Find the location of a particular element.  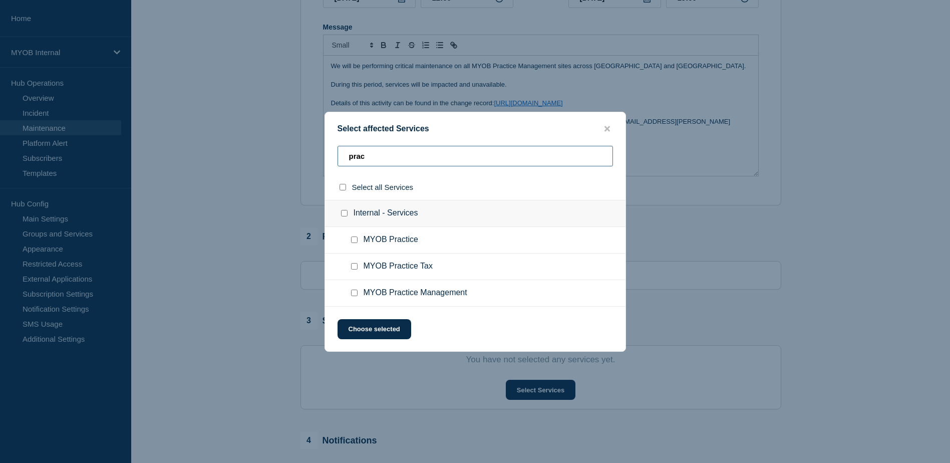

input: Internal - Services checkbox is located at coordinates (344, 213).